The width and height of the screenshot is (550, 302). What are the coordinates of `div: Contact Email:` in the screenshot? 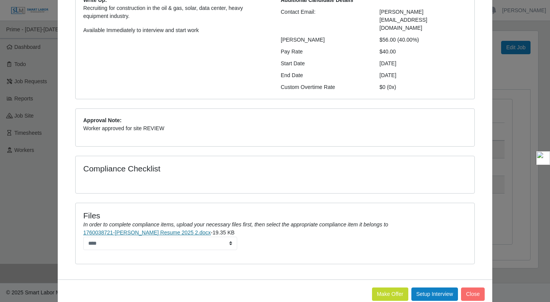 It's located at (324, 20).